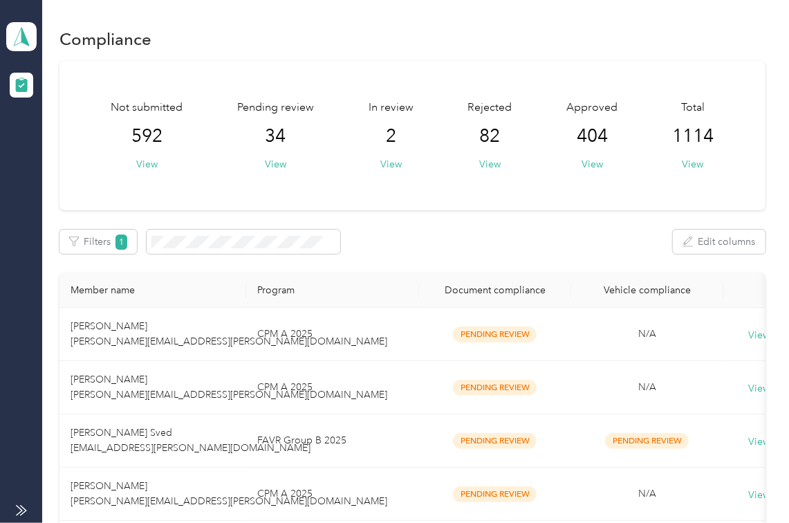  I want to click on span: In review, so click(391, 108).